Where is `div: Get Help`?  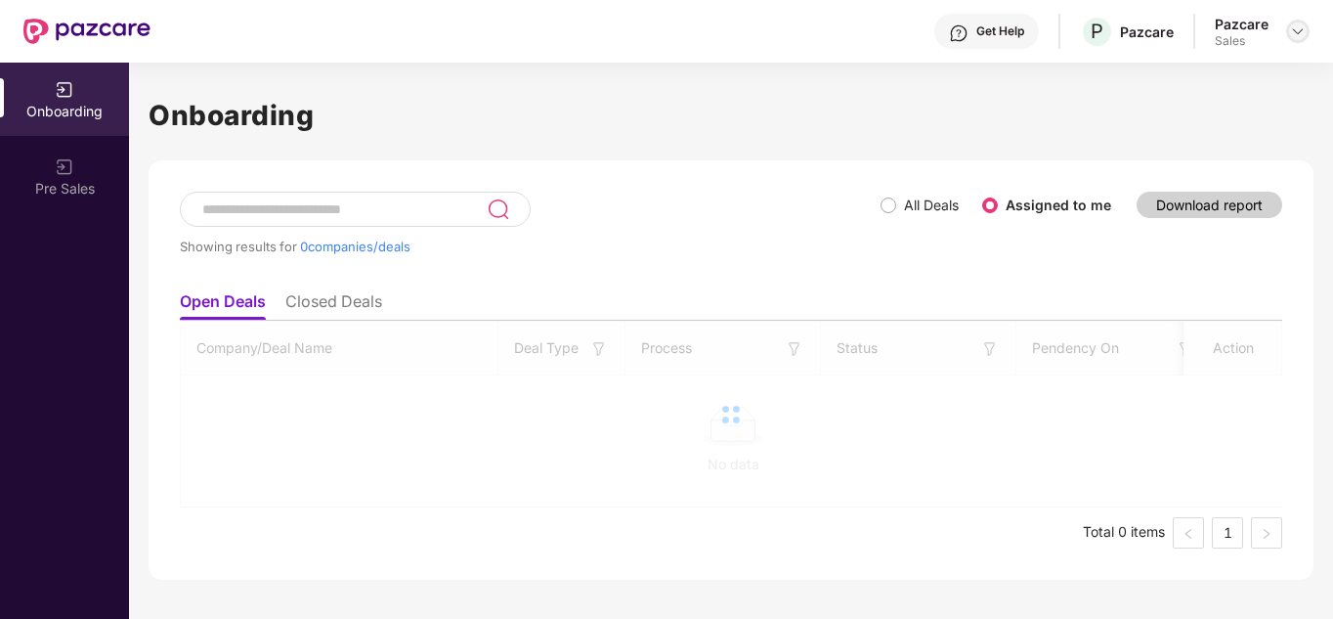
div: Get Help is located at coordinates (1000, 31).